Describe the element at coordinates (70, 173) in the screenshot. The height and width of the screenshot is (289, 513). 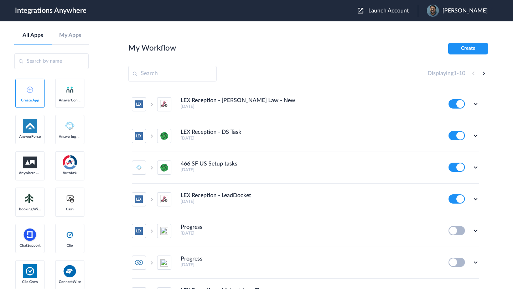
I see `span: Autotask` at that location.